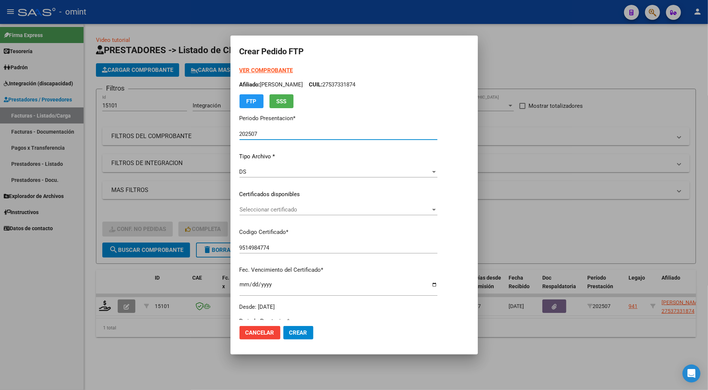 The height and width of the screenshot is (390, 708). Describe the element at coordinates (266, 70) in the screenshot. I see `a: VER COMPROBANTE` at that location.